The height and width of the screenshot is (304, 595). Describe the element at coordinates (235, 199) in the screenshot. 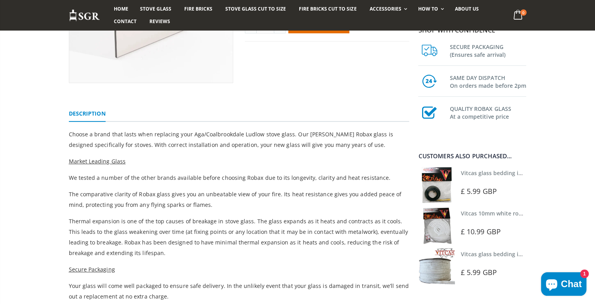

I see `span: The comparative clarity of Robax glass gives you an unbeatable view of your fire. Its heat resist...` at that location.